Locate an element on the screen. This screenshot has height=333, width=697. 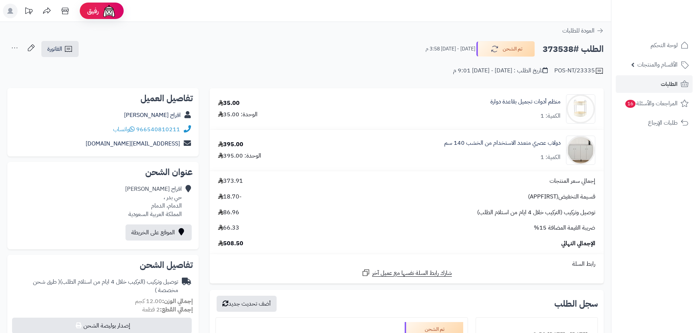
span: الإجمالي النهائي is located at coordinates (578, 244).